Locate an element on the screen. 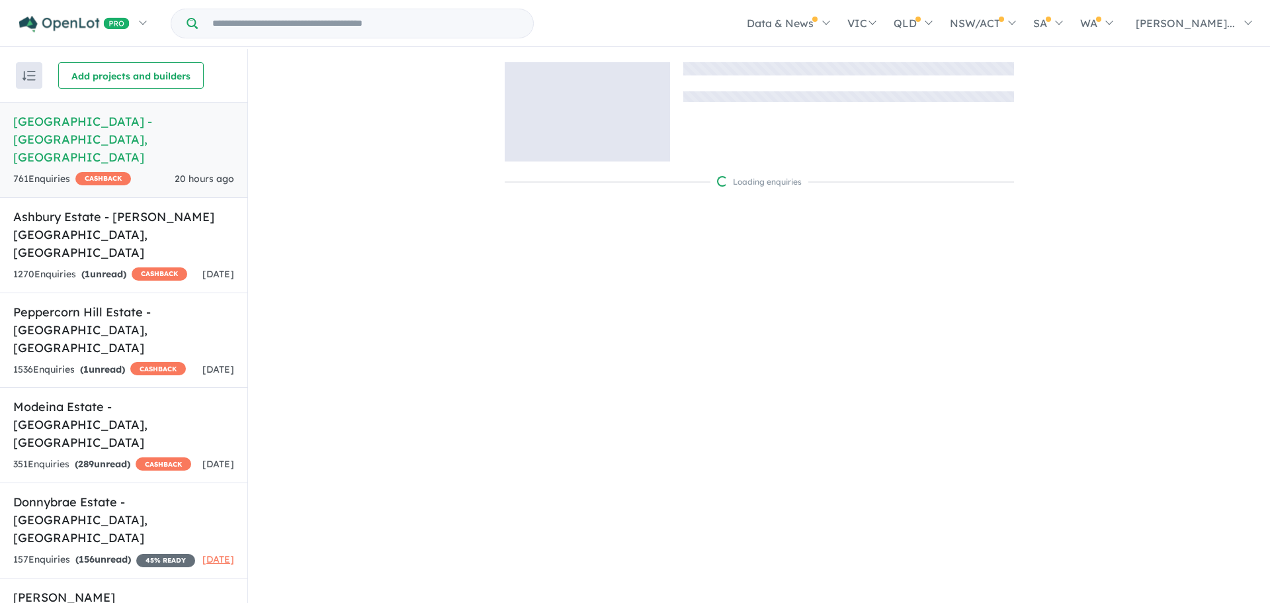 This screenshot has height=603, width=1270. input: Try estate name, suburb, builder or developer is located at coordinates (365, 23).